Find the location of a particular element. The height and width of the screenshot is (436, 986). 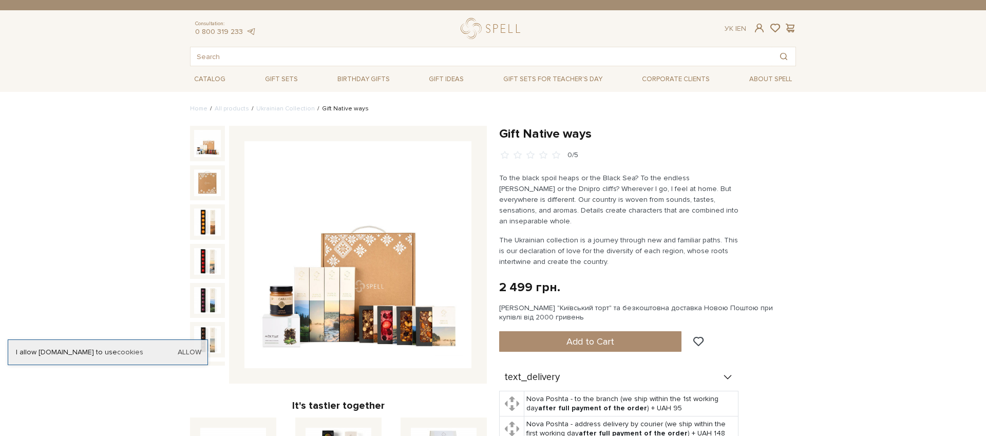

a: Gift ideas is located at coordinates (446, 79).